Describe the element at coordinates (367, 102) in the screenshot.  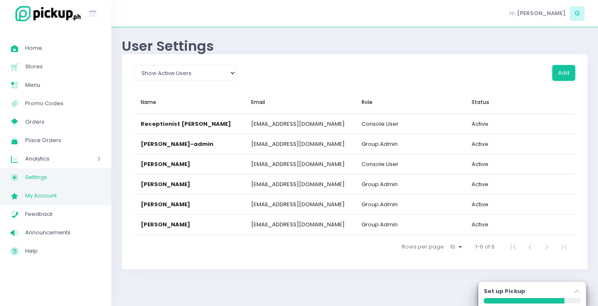
I see `div: Role` at that location.